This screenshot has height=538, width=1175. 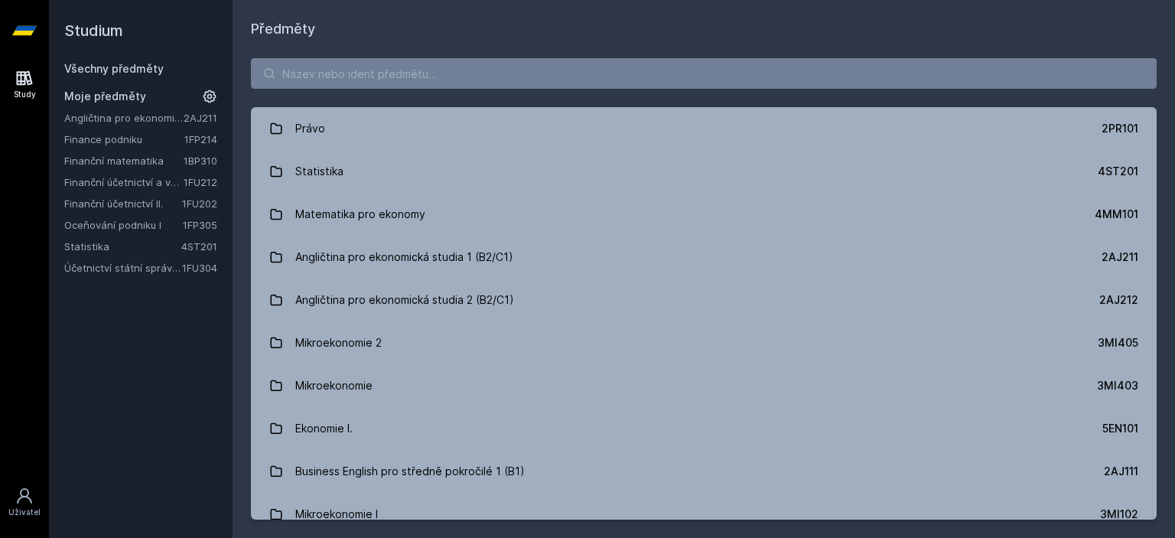 What do you see at coordinates (324, 428) in the screenshot?
I see `div: Ekonomie I.` at bounding box center [324, 428].